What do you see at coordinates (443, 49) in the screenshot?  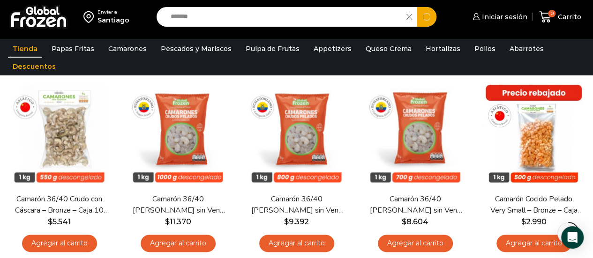 I see `a: Hortalizas` at bounding box center [443, 49].